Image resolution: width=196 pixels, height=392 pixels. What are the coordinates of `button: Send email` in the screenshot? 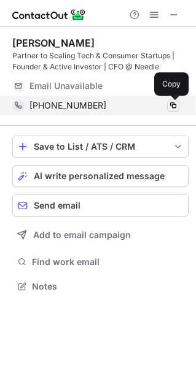 It's located at (100, 206).